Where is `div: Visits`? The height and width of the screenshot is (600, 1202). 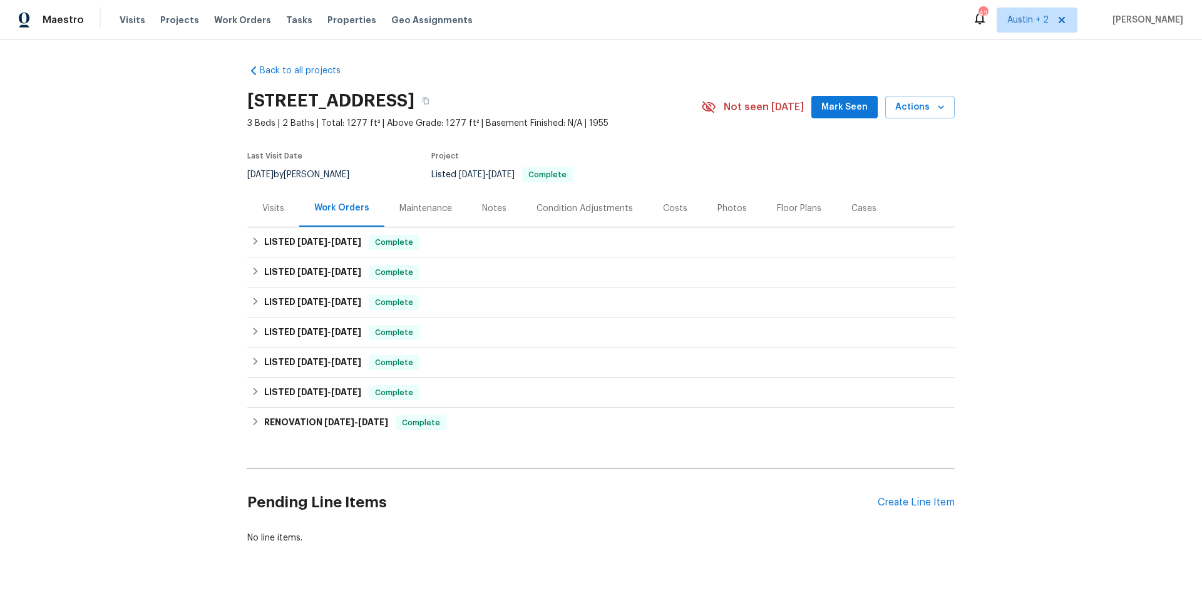
div: Visits is located at coordinates (273, 208).